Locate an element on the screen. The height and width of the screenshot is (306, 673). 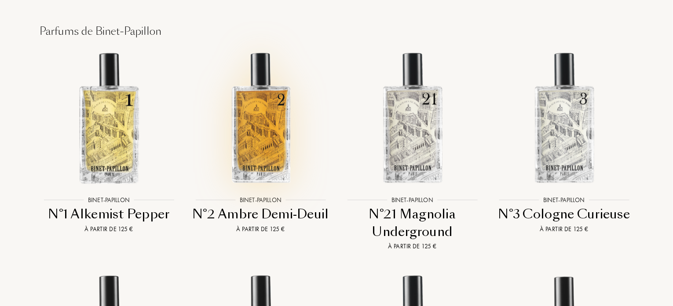
img: N°1 Alkemist Pepper Binet Papillon is located at coordinates (109, 117).